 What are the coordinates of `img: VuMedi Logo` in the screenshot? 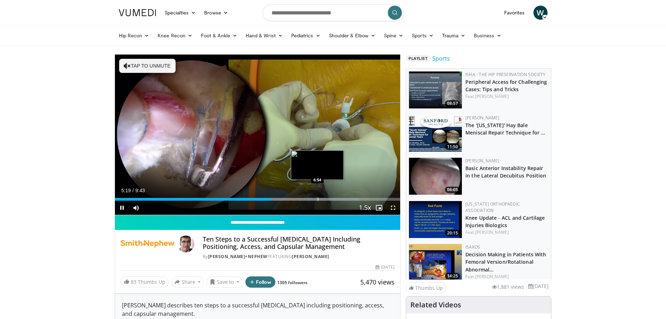 It's located at (137, 13).